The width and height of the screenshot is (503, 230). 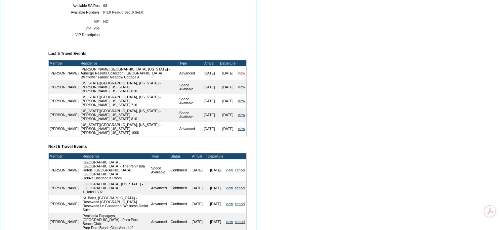 I want to click on span: Pri:0 Peak:0 Sec:0 Sel:0, so click(x=123, y=12).